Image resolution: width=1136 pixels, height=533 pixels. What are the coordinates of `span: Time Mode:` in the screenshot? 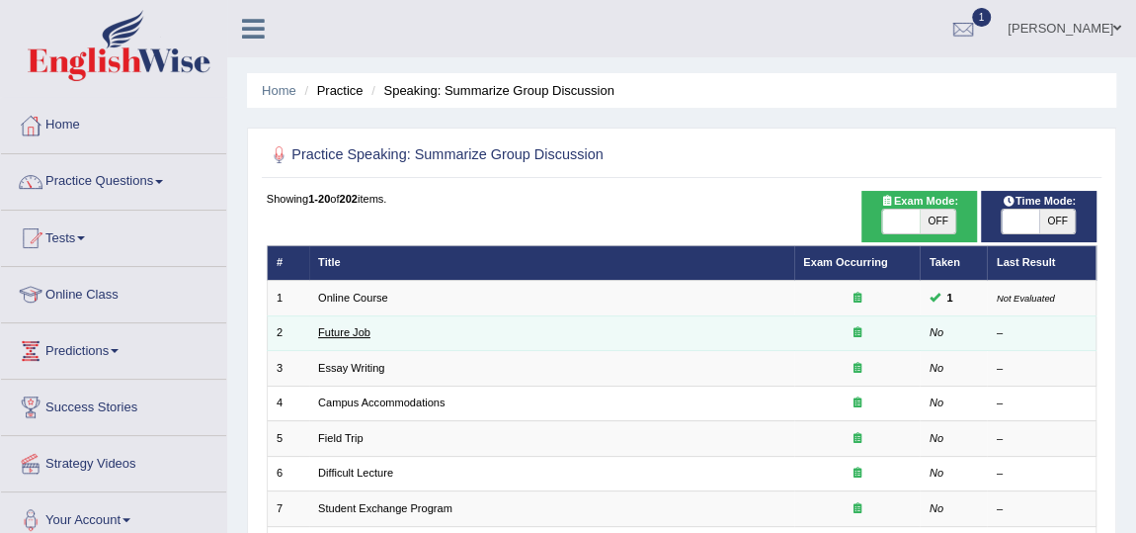 It's located at (1038, 202).